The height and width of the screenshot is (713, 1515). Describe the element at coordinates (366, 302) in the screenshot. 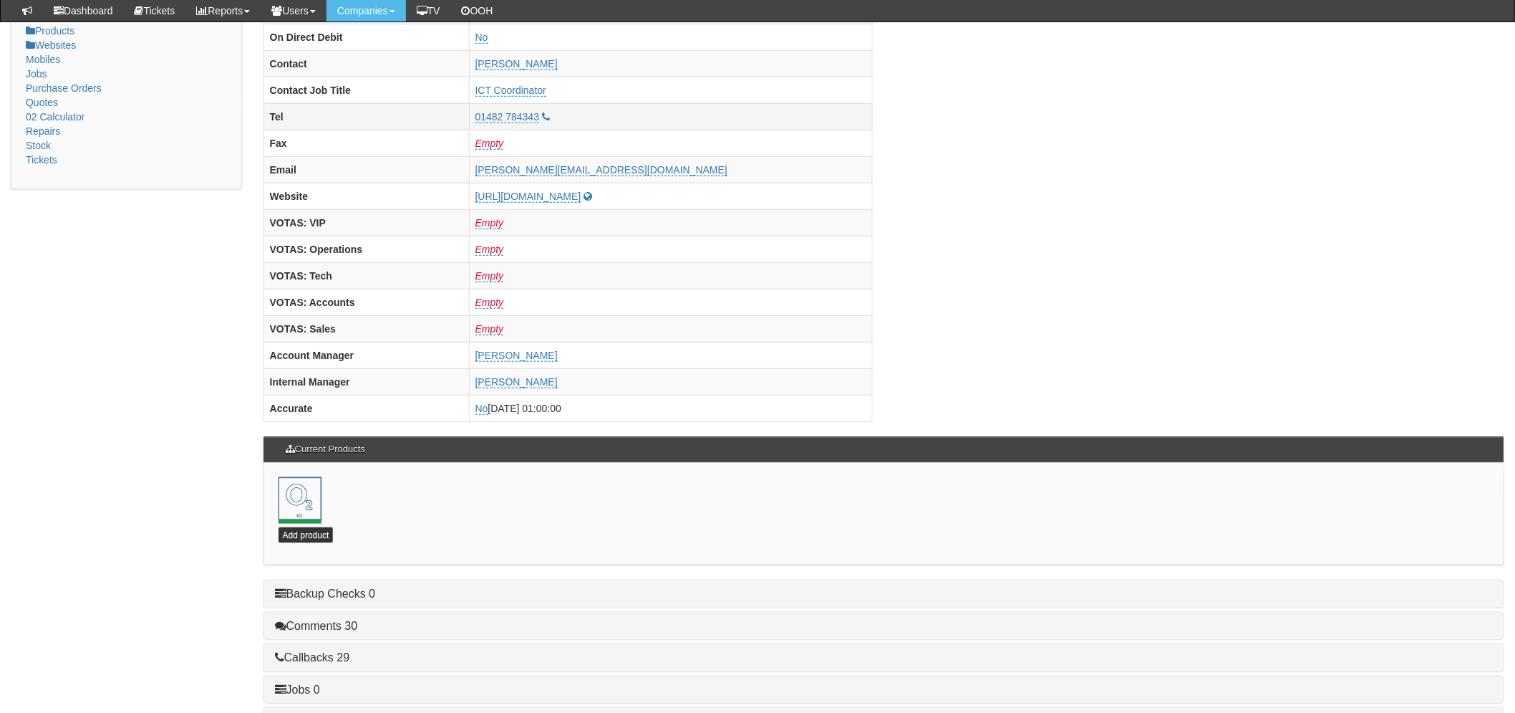

I see `th: VOTAS: Accounts` at that location.